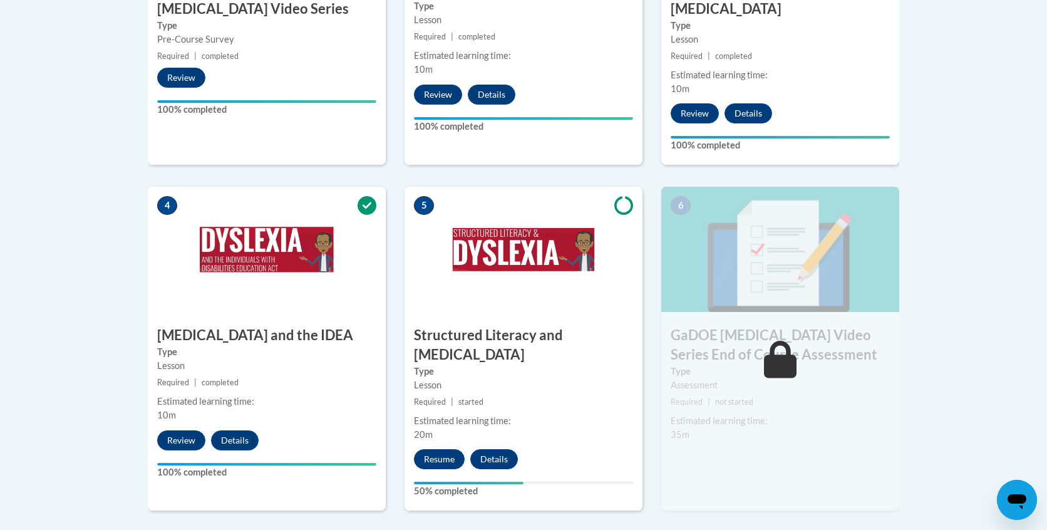  Describe the element at coordinates (167, 205) in the screenshot. I see `span: 4` at that location.